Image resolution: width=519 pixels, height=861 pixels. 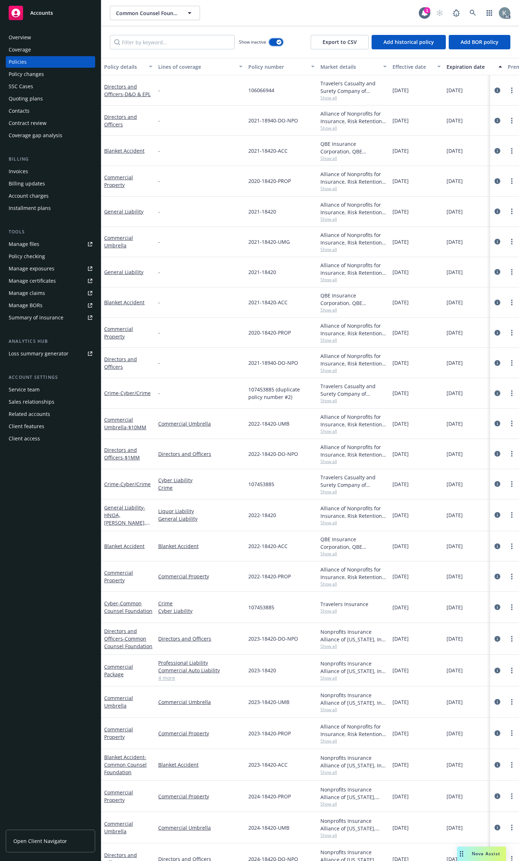 What do you see at coordinates (50, 111) in the screenshot?
I see `a: Contacts` at bounding box center [50, 111].